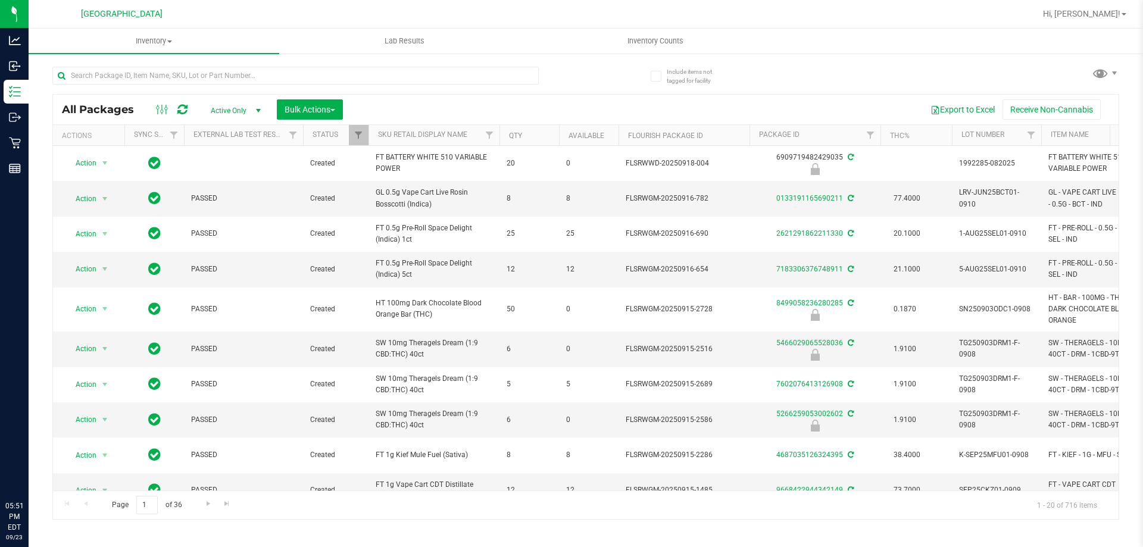  Describe the element at coordinates (310, 110) in the screenshot. I see `button: Bulk Actions` at that location.